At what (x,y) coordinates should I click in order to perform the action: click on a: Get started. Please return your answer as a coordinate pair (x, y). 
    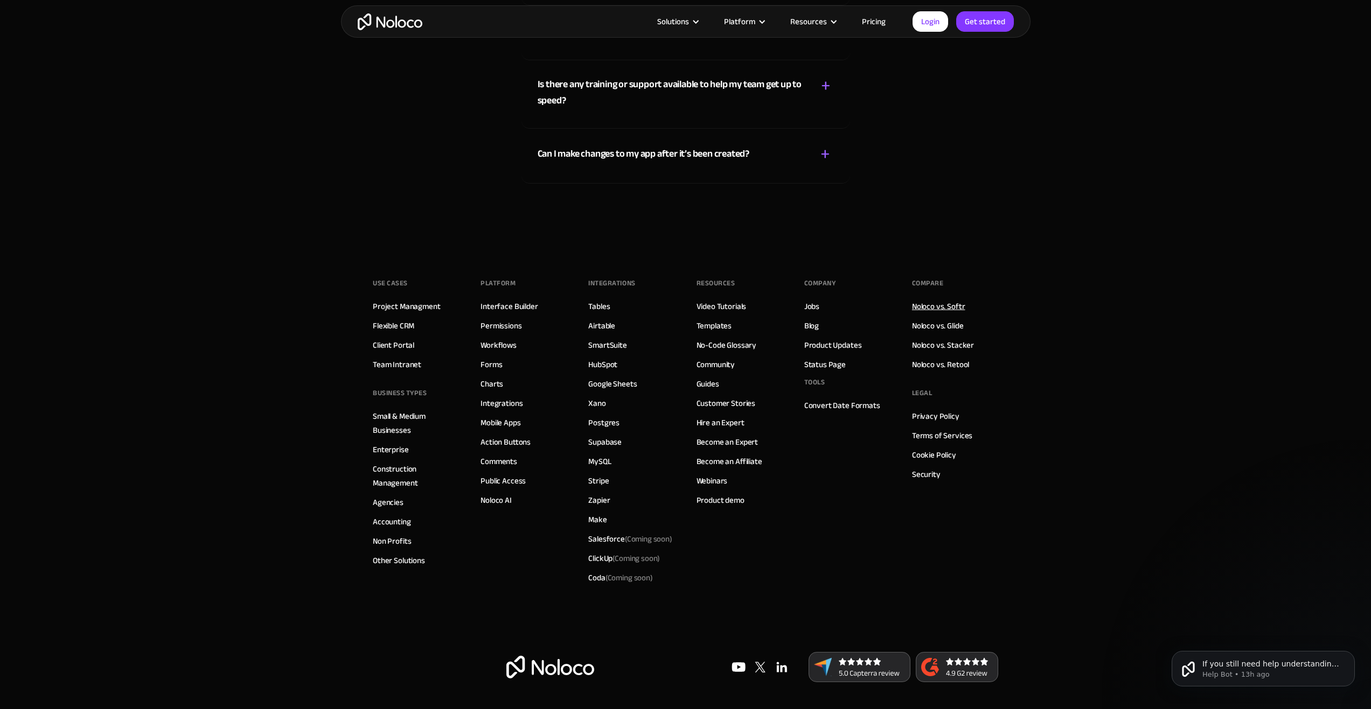
    Looking at the image, I should click on (984, 22).